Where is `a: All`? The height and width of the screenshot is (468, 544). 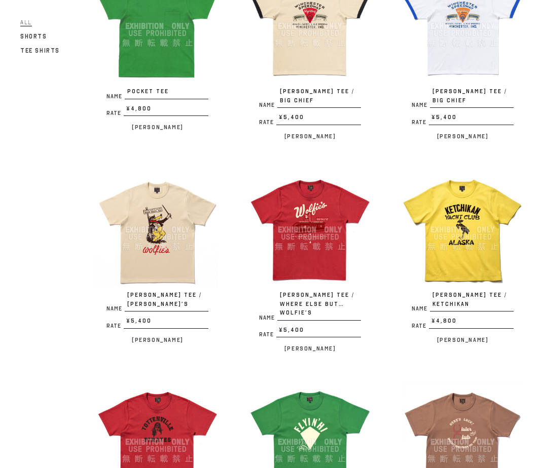 a: All is located at coordinates (26, 22).